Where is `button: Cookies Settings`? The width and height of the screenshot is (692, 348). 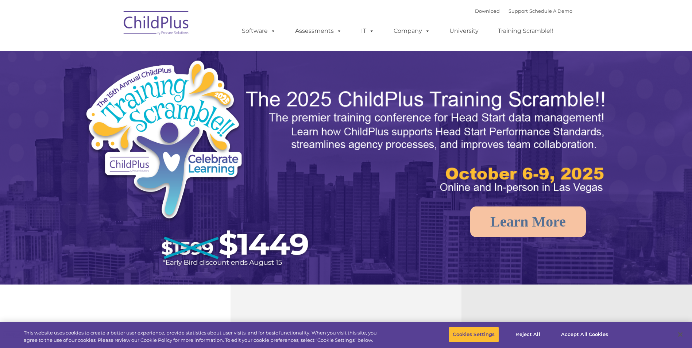
button: Cookies Settings is located at coordinates (474, 335).